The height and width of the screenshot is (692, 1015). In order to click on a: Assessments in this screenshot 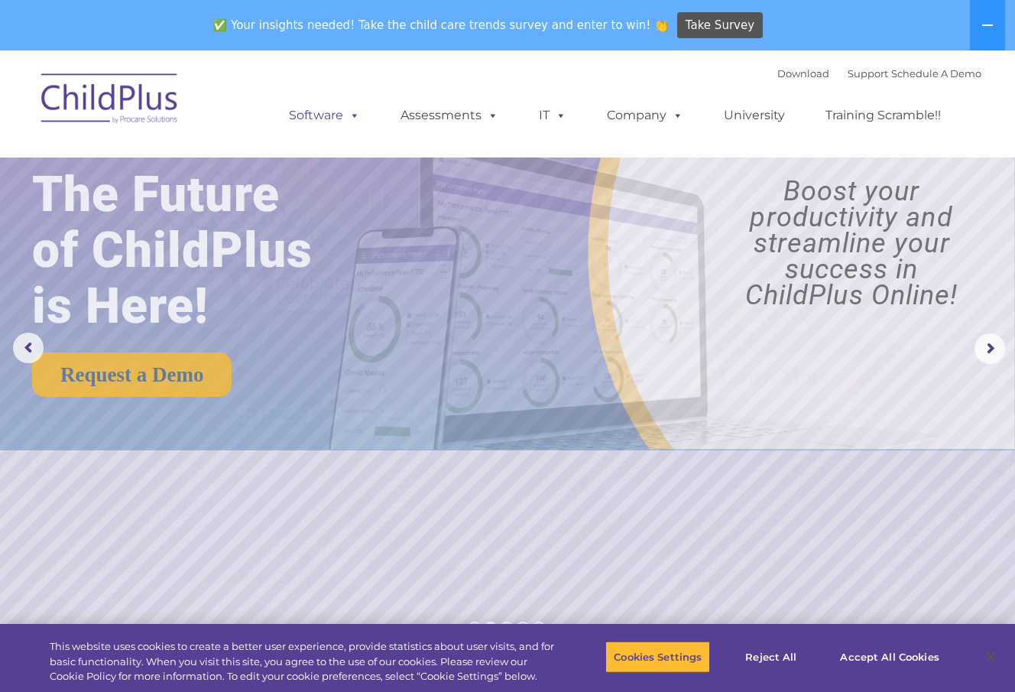, I will do `click(449, 115)`.